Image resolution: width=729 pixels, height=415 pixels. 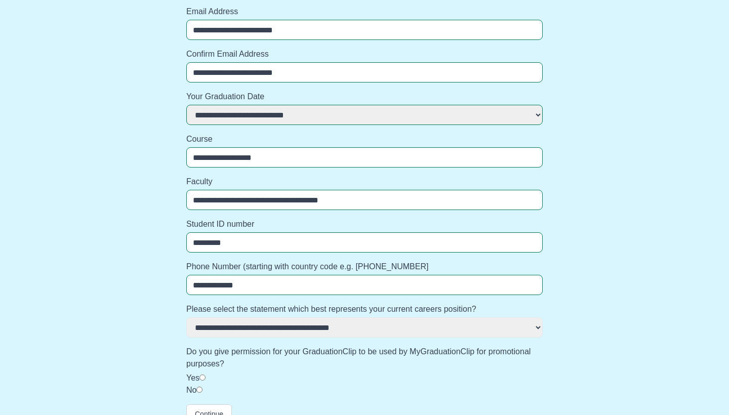 What do you see at coordinates (365, 54) in the screenshot?
I see `label: Confirm Email Address` at bounding box center [365, 54].